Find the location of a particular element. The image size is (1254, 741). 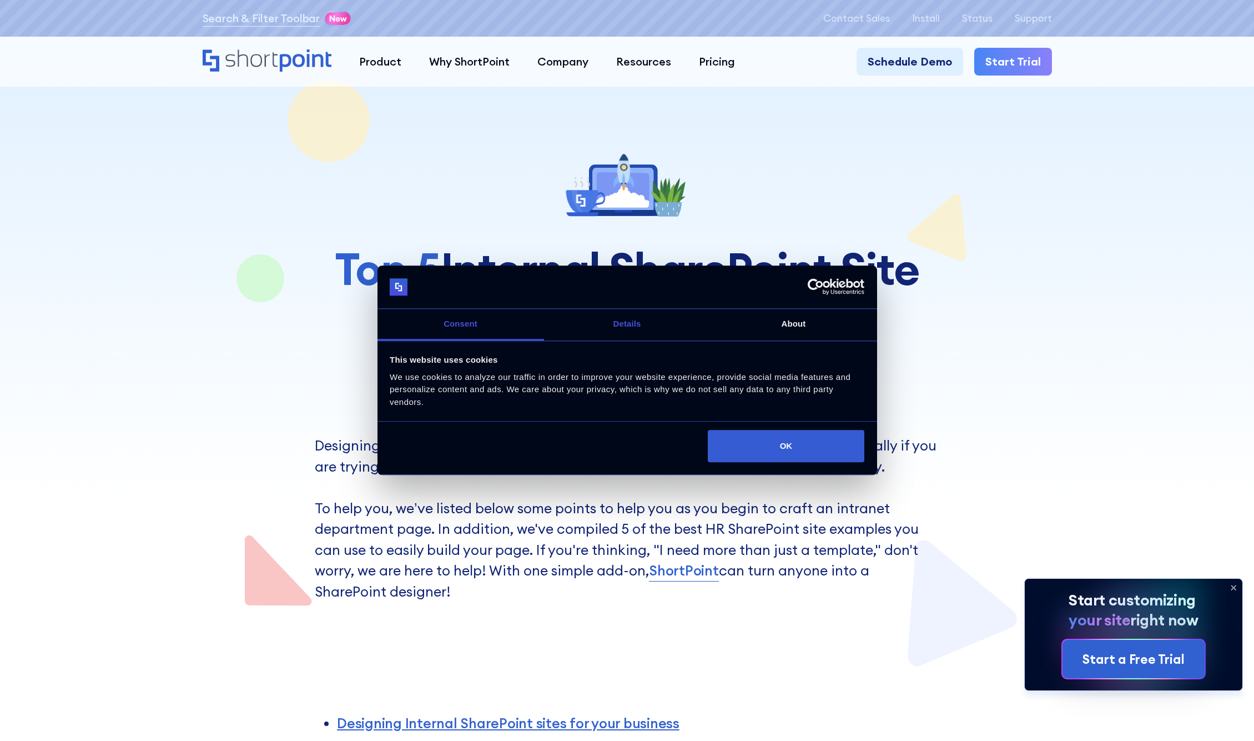

div: Resources is located at coordinates (643, 62).